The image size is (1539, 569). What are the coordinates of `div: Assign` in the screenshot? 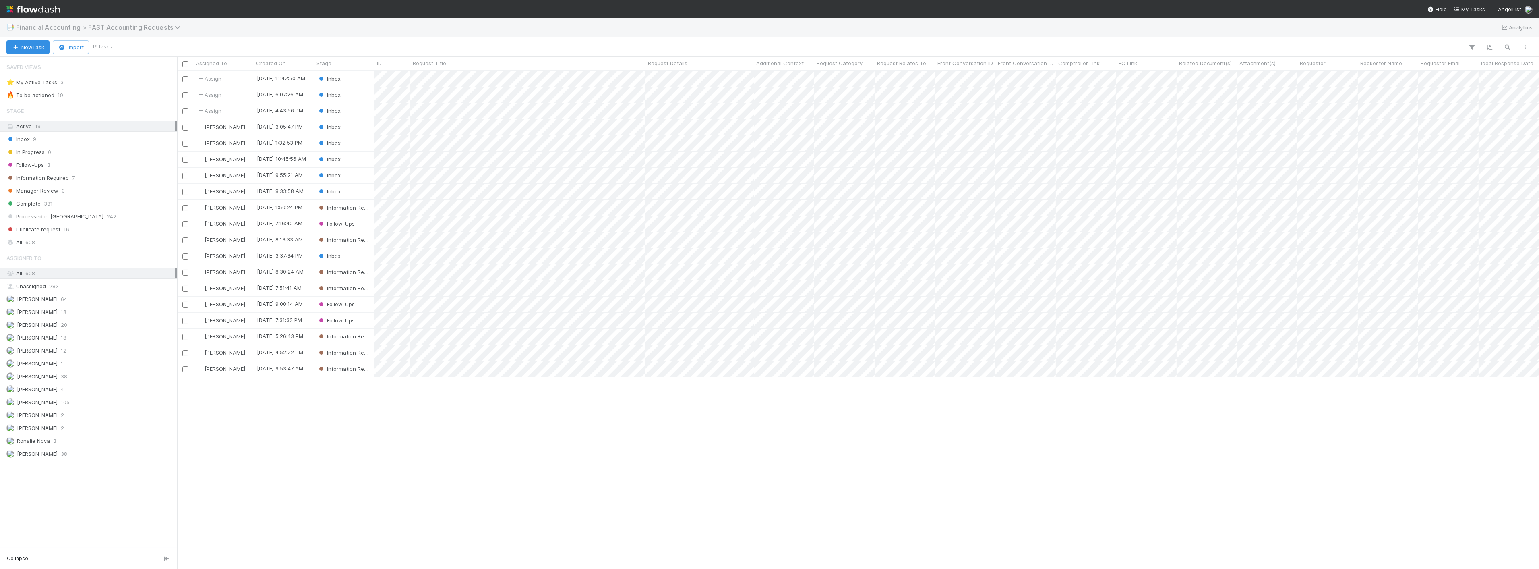 It's located at (209, 95).